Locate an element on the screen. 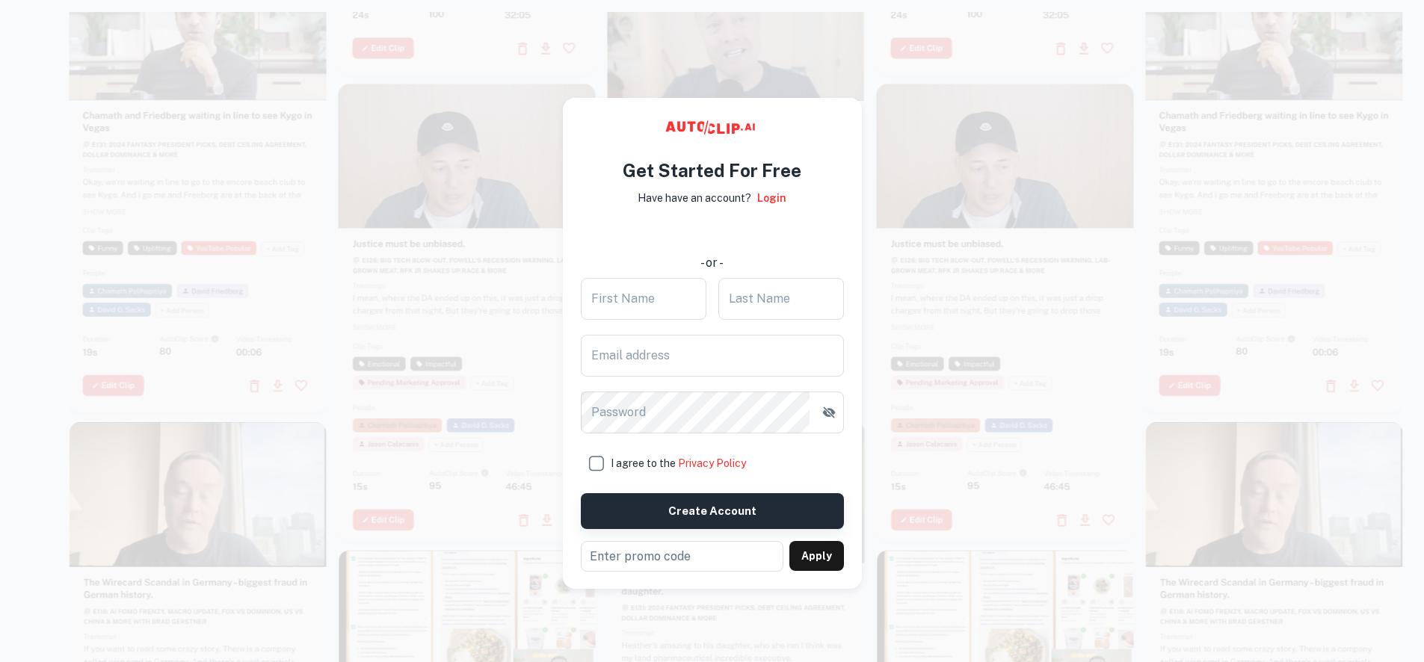  a: Login is located at coordinates (771, 198).